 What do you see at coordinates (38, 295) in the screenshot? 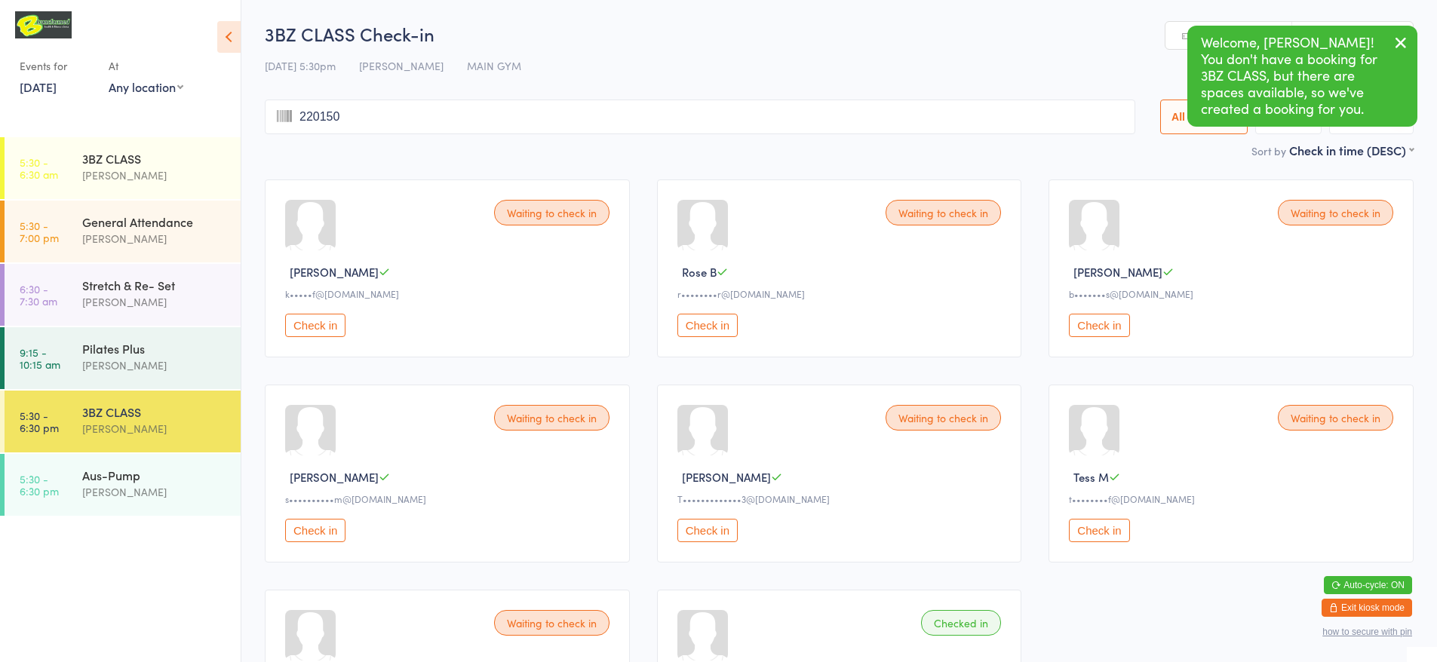
I see `time: 6:30 - 7:30 am` at bounding box center [38, 295].